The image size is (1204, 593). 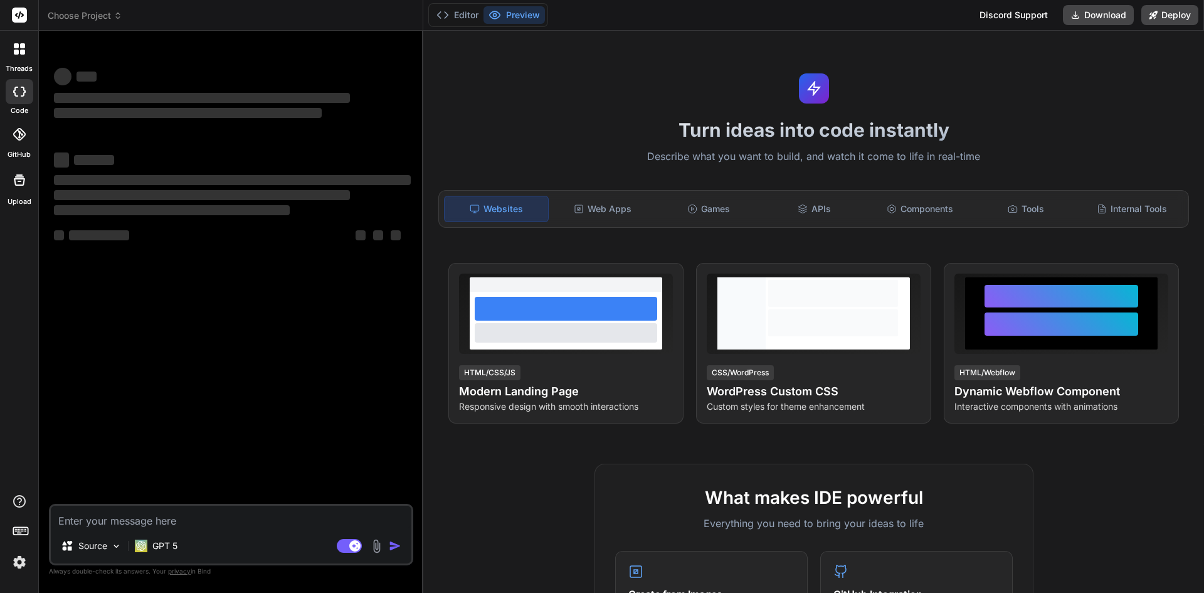 I want to click on p: Always double-check its answers. Your in Bind, so click(x=231, y=571).